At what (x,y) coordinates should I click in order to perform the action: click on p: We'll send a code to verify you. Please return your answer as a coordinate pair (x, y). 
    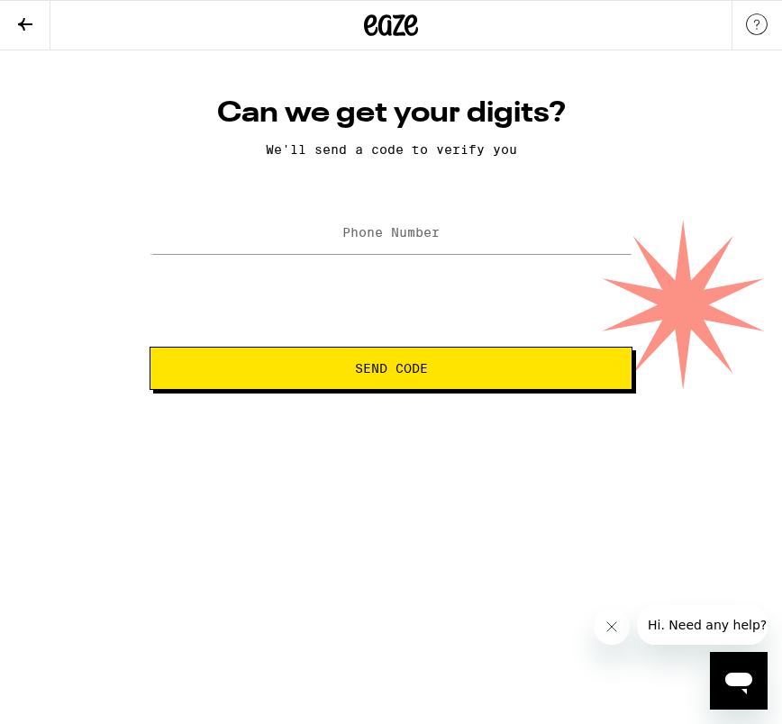
    Looking at the image, I should click on (391, 149).